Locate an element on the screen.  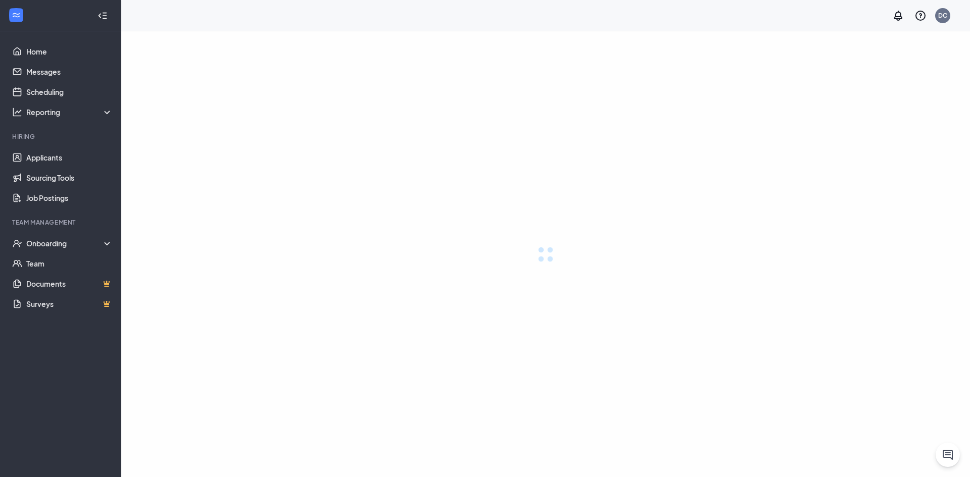
a: Sourcing Tools is located at coordinates (69, 178).